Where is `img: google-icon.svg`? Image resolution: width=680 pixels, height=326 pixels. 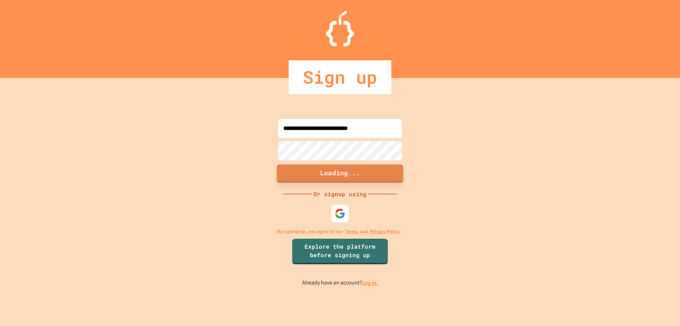
img: google-icon.svg is located at coordinates (340, 213).